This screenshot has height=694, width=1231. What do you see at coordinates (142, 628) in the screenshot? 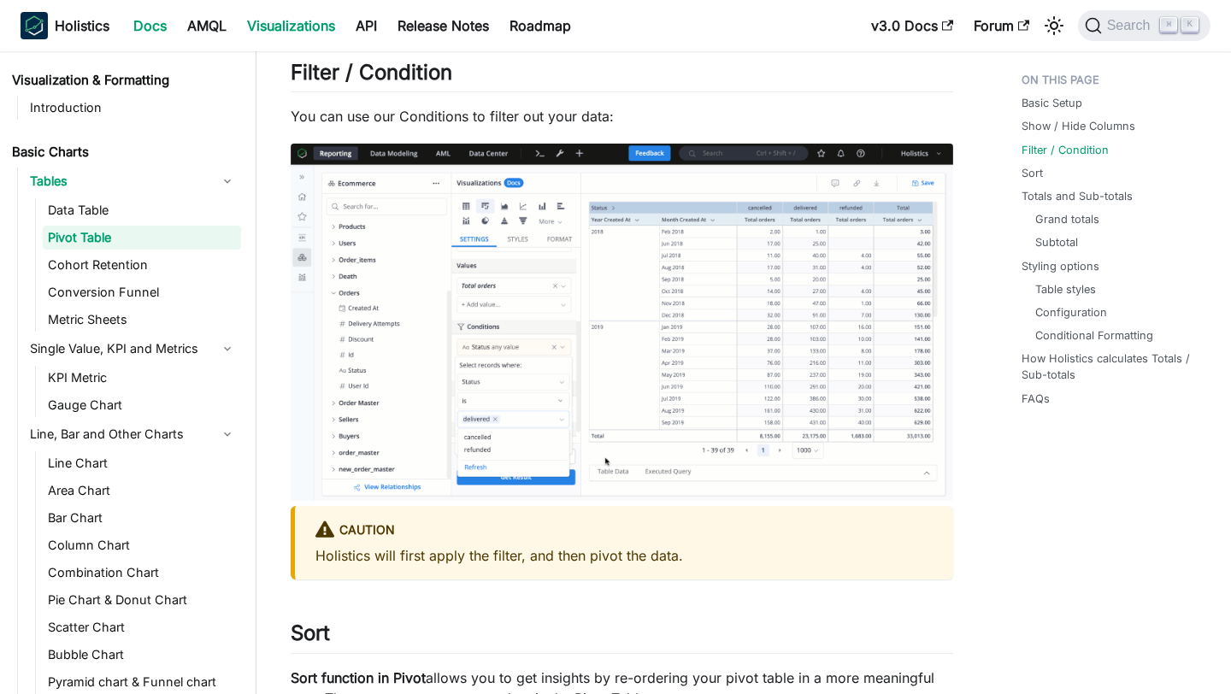
I see `a: Scatter Chart` at bounding box center [142, 628].